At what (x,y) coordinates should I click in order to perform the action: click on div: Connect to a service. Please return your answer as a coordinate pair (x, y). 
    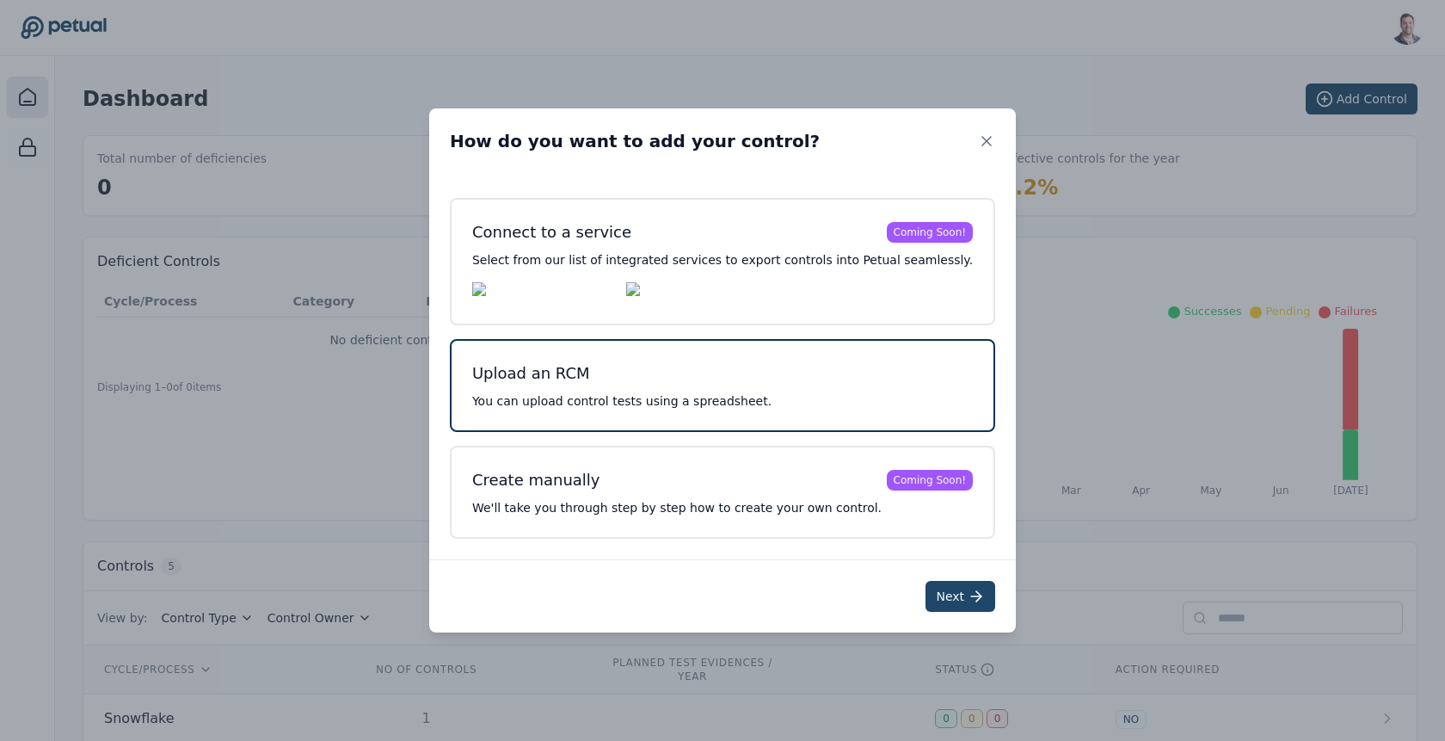
    Looking at the image, I should click on (551, 232).